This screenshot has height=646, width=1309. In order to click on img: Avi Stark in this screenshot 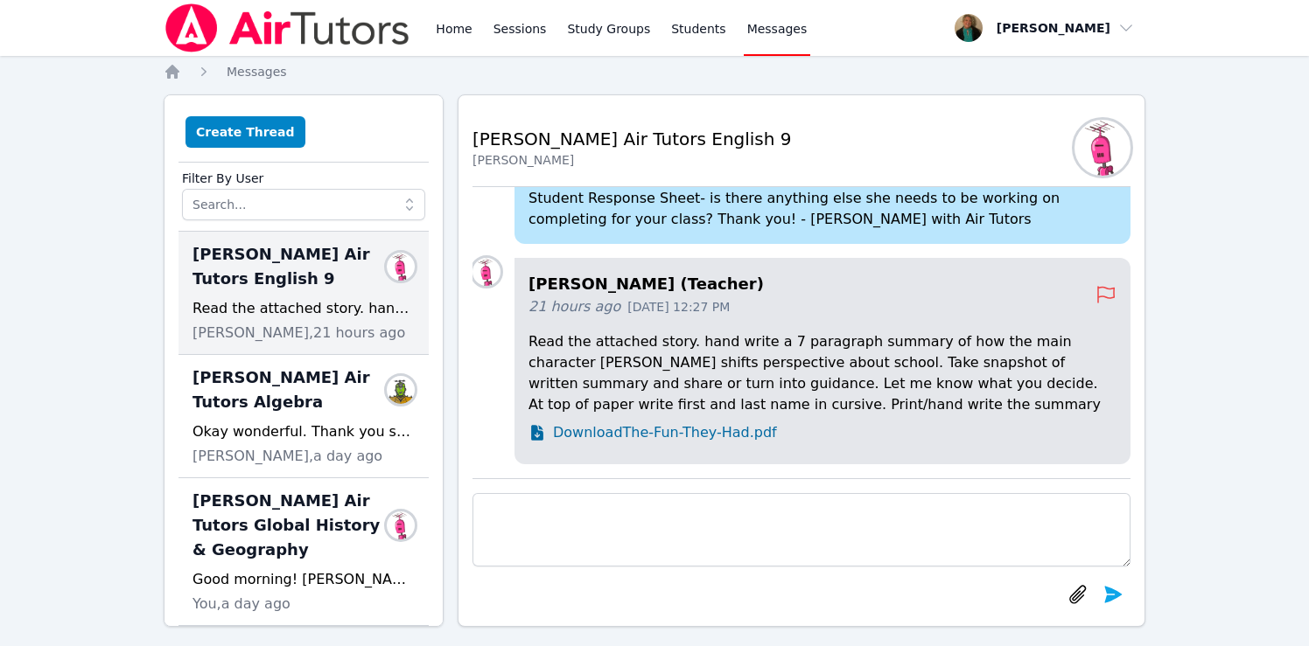, I will do `click(401, 526)`.